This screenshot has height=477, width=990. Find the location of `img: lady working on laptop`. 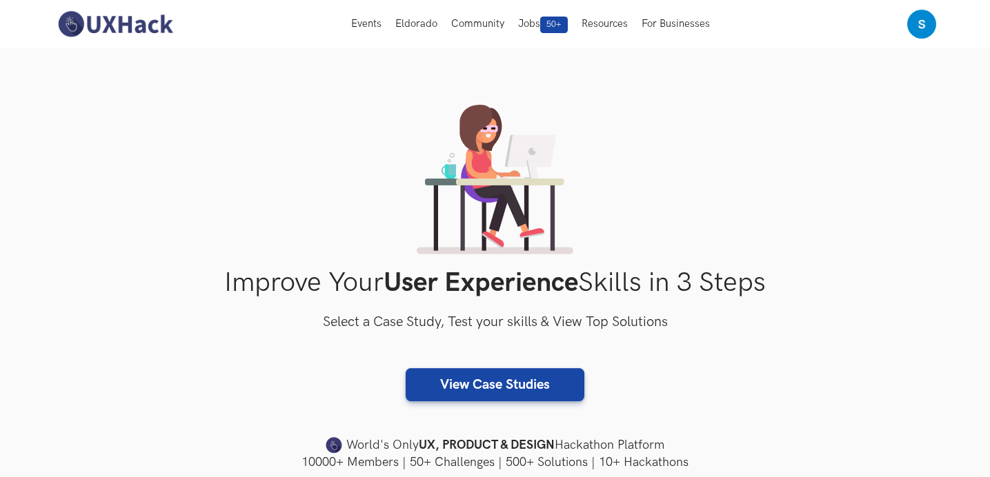

img: lady working on laptop is located at coordinates (495, 179).